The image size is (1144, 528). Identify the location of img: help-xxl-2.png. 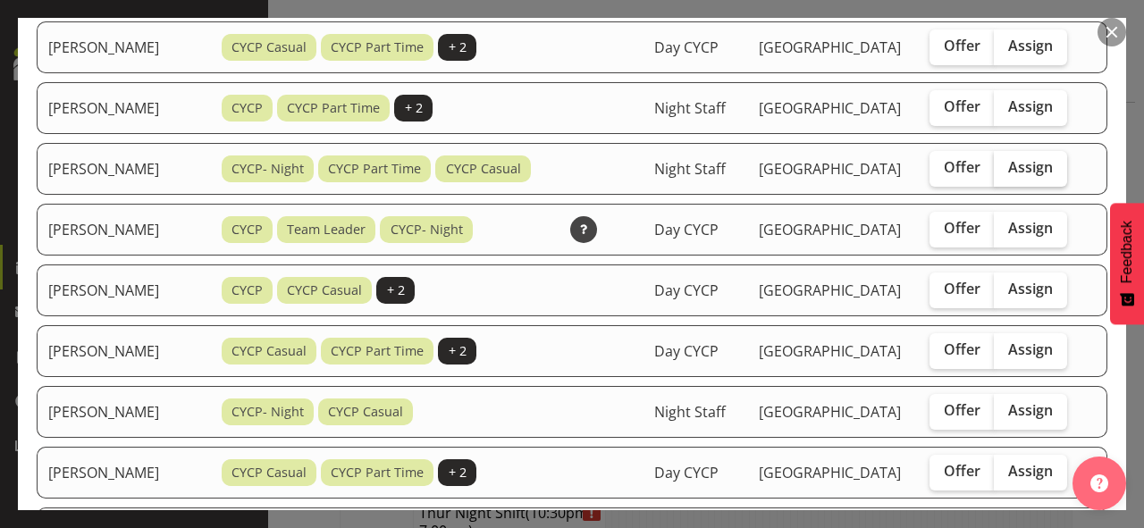
(1099, 484).